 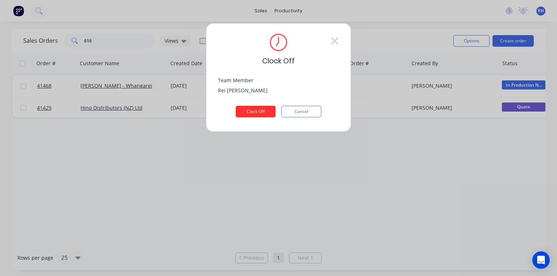 I want to click on span: Clock Off, so click(x=279, y=61).